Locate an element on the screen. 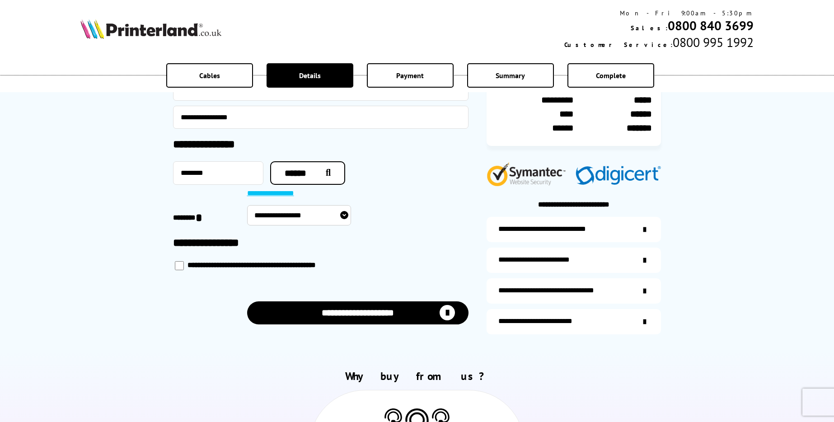  span: Cables is located at coordinates (210, 75).